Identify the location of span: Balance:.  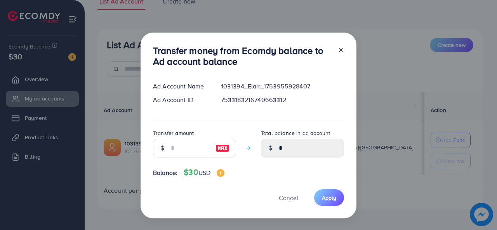
(165, 173).